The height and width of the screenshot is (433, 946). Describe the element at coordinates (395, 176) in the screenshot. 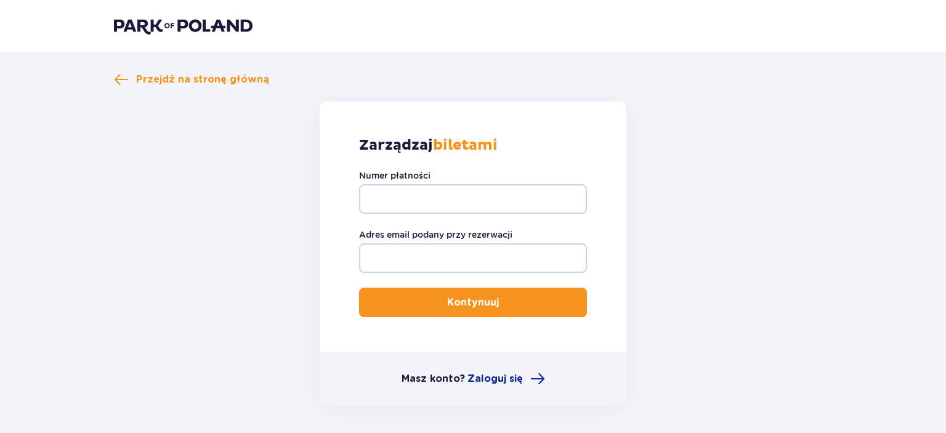

I see `label: Numer płatności` at that location.